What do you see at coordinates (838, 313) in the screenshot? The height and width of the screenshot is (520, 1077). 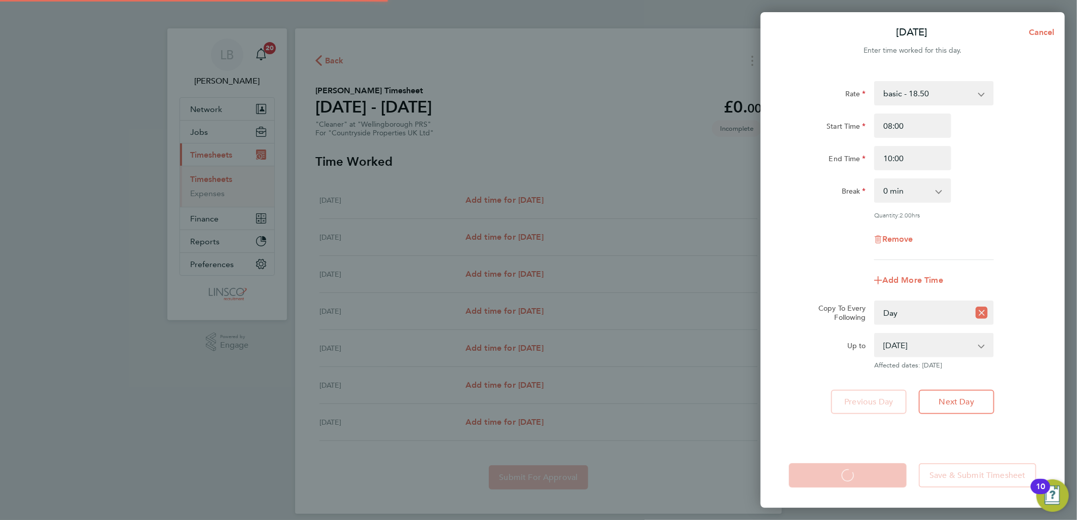 I see `label: Copy To Every Following` at bounding box center [838, 313].